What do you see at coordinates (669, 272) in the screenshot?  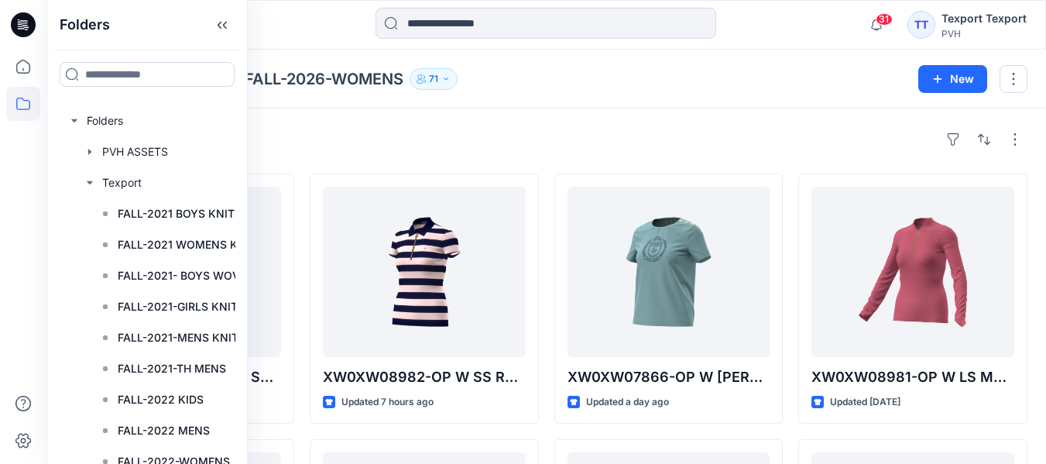 I see `a: XW0XW07866-OP W BILLIE BUTTON TEE-V01` at bounding box center [669, 272].